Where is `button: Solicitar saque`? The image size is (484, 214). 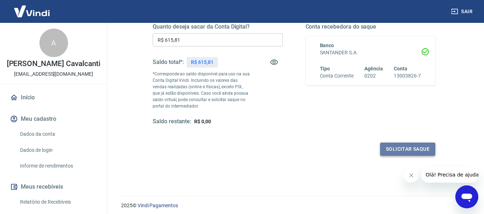
button: Solicitar saque is located at coordinates (407, 149).